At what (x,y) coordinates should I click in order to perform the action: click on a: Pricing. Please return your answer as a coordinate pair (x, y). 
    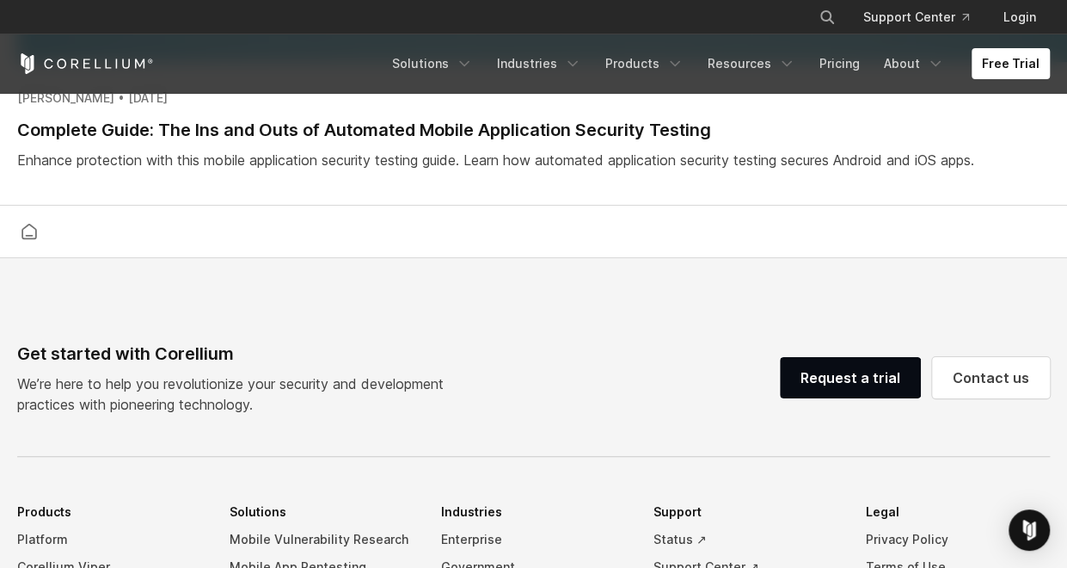
    Looking at the image, I should click on (840, 64).